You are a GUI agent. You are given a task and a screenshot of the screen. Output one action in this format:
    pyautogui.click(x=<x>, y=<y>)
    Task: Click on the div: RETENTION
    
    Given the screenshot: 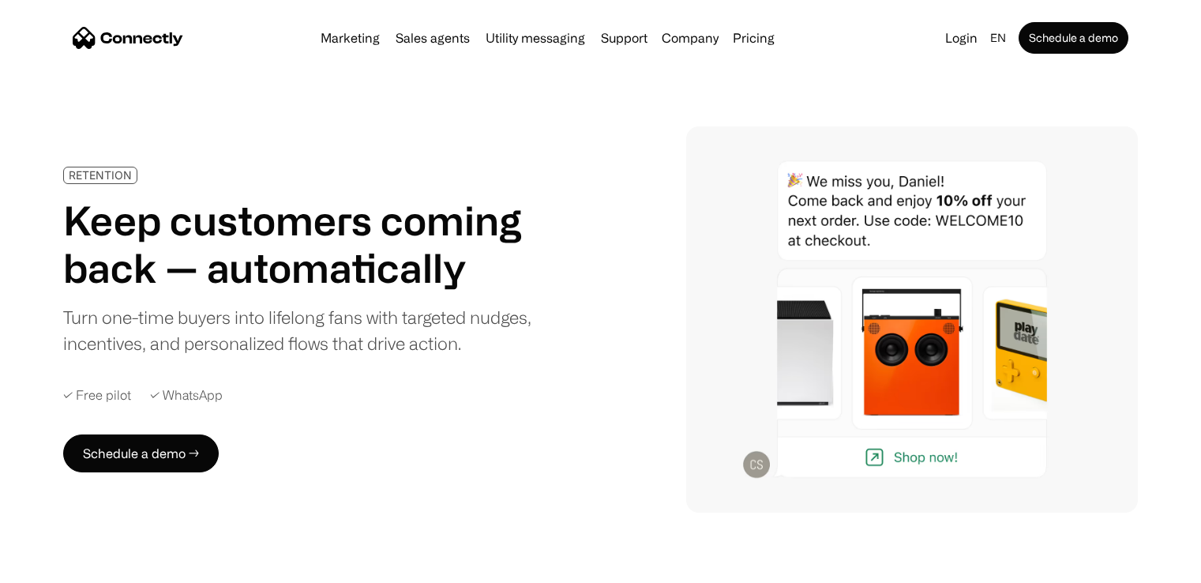 What is the action you would take?
    pyautogui.click(x=100, y=175)
    